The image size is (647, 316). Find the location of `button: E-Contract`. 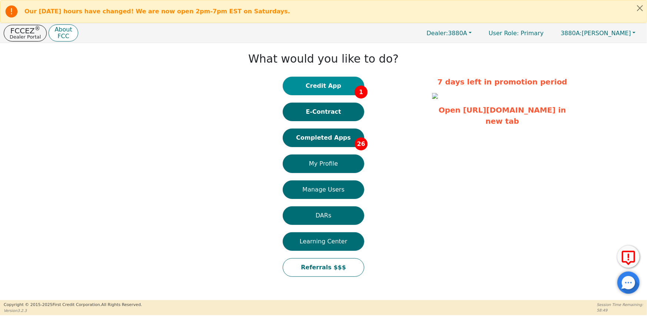

button: E-Contract is located at coordinates (324, 112).